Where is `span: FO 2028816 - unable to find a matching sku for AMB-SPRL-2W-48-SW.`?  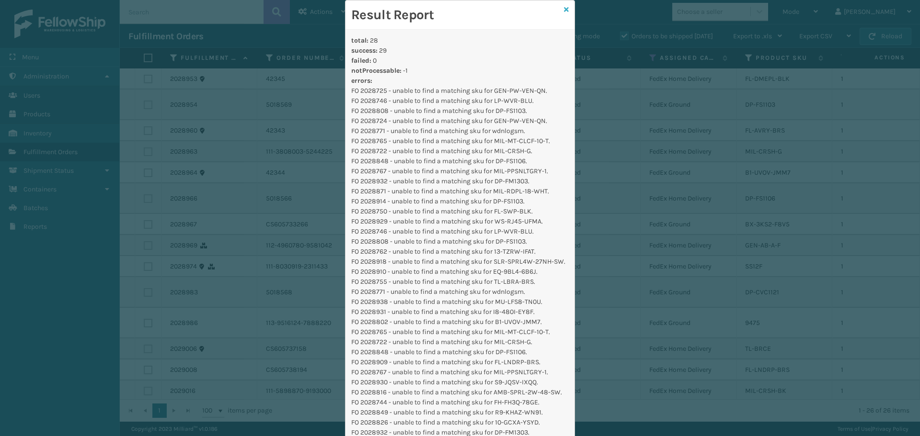
span: FO 2028816 - unable to find a matching sku for AMB-SPRL-2W-48-SW. is located at coordinates (456, 392).